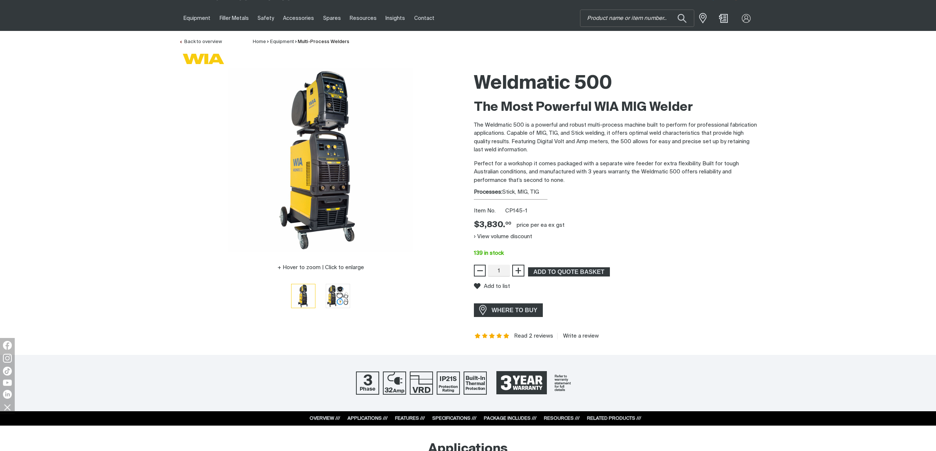  Describe the element at coordinates (7, 358) in the screenshot. I see `img: Instagram` at that location.